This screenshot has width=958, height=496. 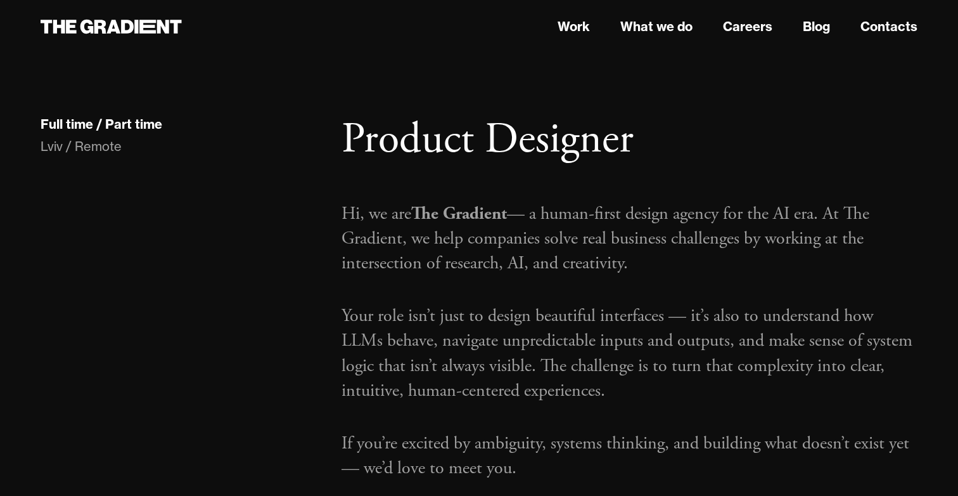 I want to click on a: Careers, so click(x=748, y=27).